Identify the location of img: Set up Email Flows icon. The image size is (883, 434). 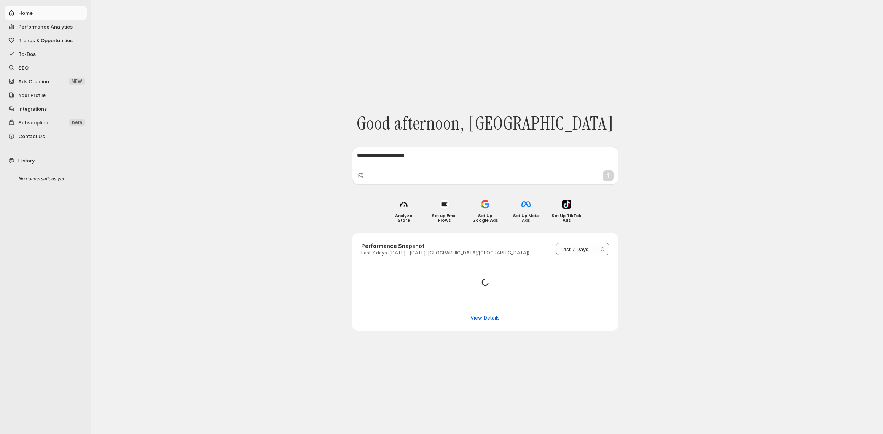
(445, 204).